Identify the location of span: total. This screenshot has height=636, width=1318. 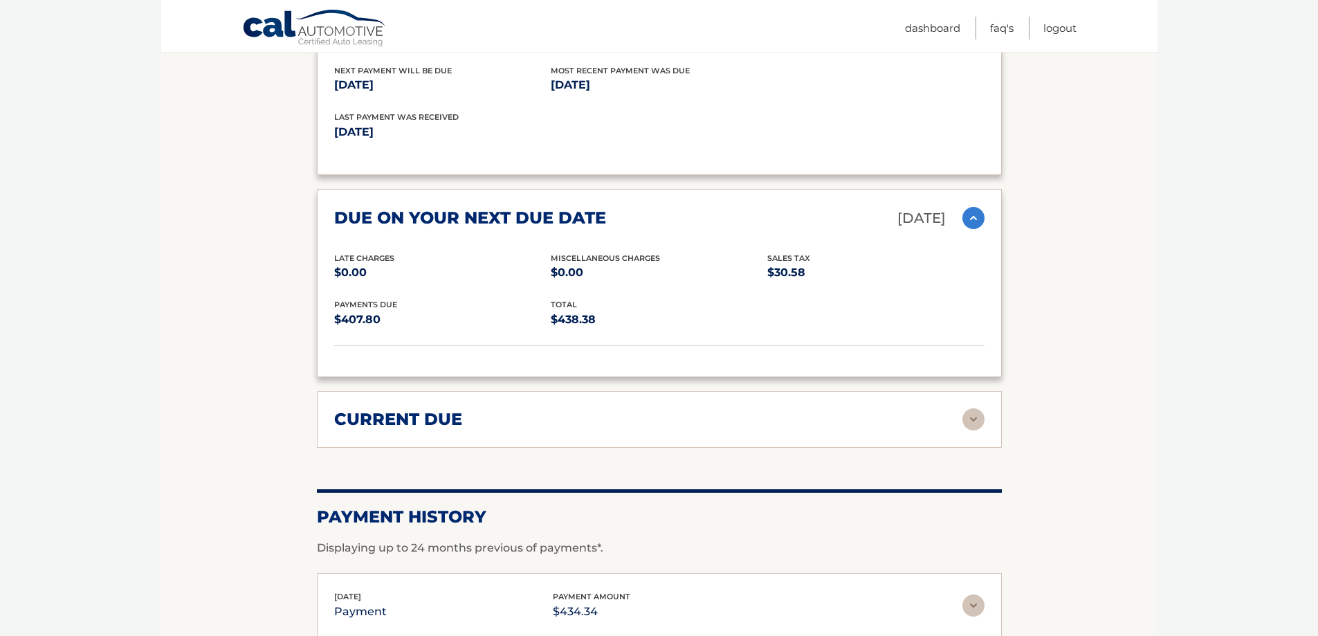
(564, 304).